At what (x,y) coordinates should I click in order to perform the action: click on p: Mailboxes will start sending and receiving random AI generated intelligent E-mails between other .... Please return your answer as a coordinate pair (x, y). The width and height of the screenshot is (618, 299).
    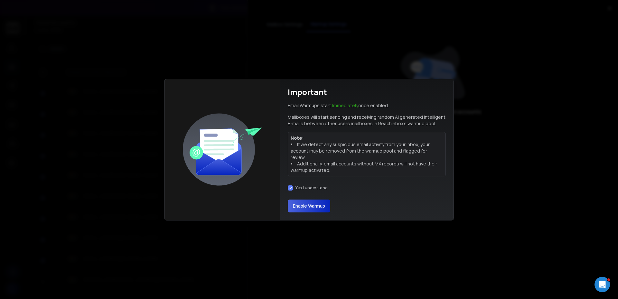
    Looking at the image, I should click on (367, 120).